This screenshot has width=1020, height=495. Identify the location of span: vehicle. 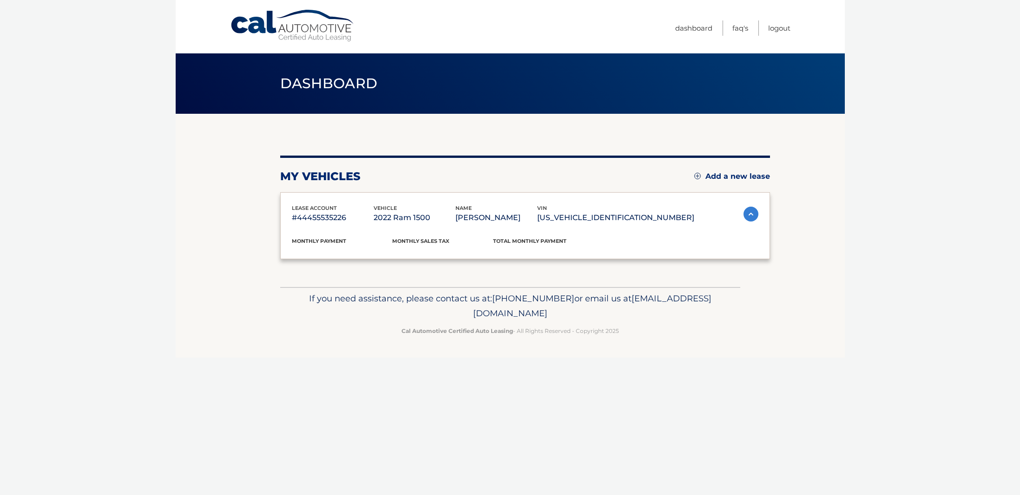
(385, 208).